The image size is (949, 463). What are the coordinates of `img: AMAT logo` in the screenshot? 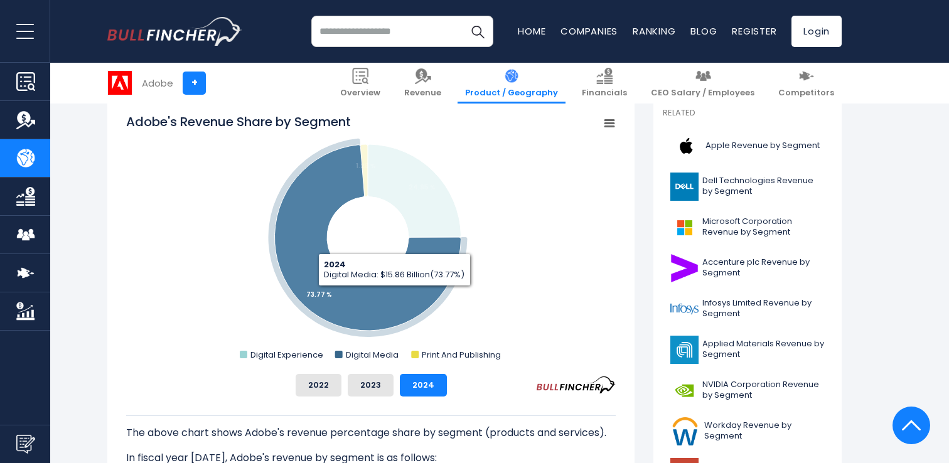 It's located at (684, 350).